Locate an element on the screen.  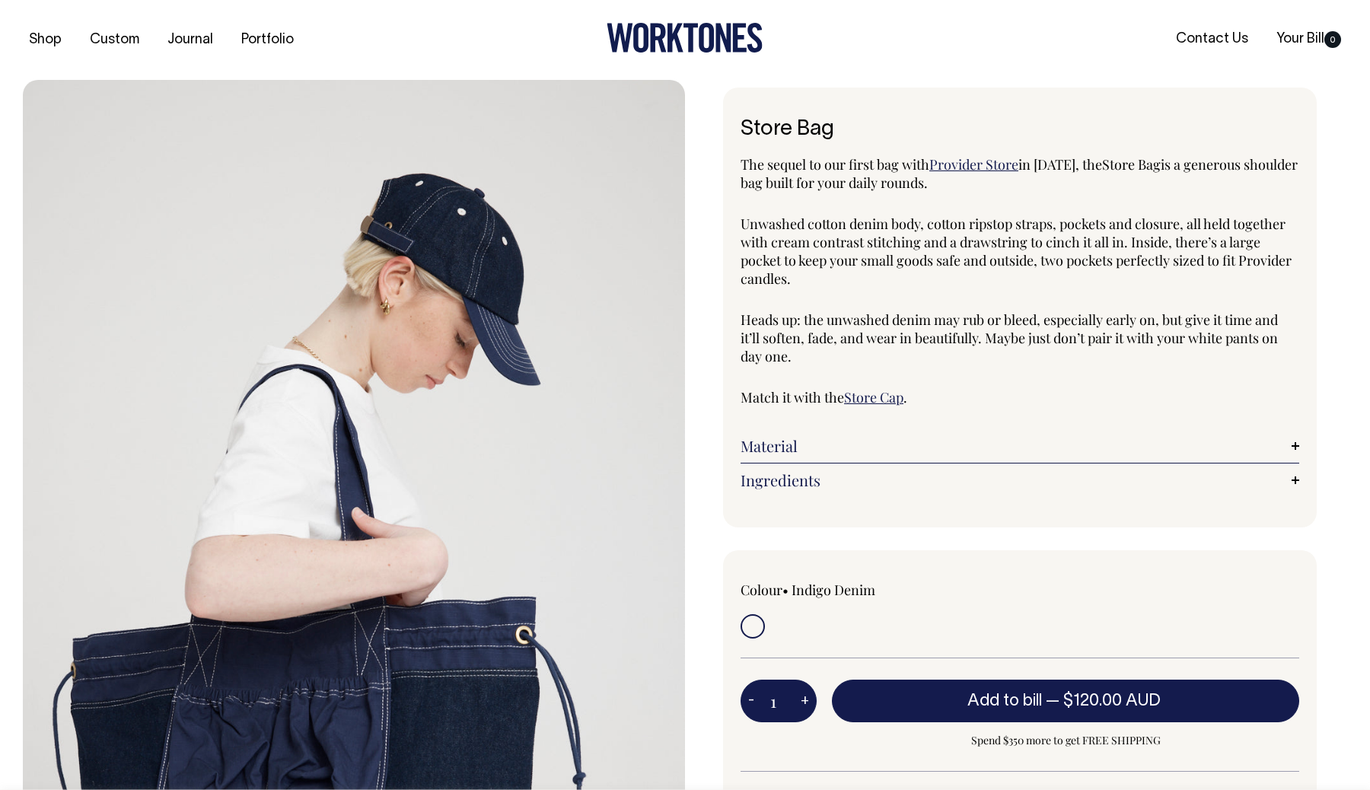
span: The sequel to our first bag with is located at coordinates (835, 164).